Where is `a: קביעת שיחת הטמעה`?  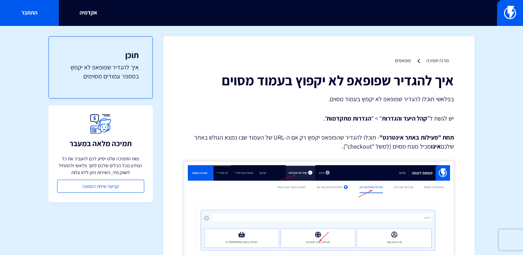 a: קביעת שיחת הטמעה is located at coordinates (101, 186).